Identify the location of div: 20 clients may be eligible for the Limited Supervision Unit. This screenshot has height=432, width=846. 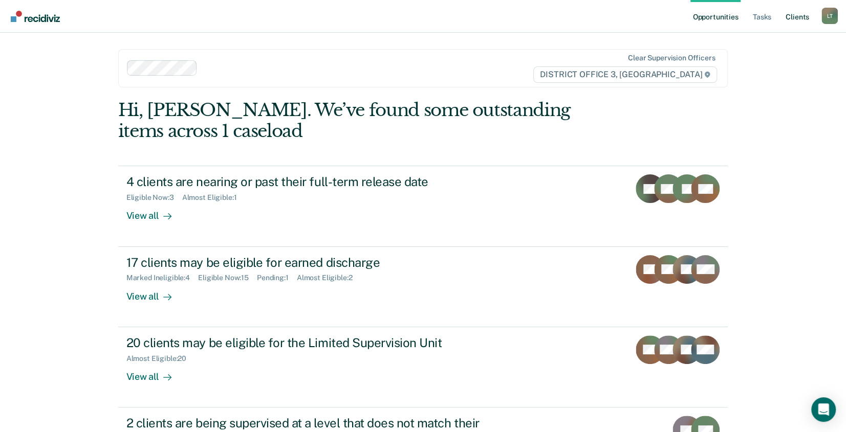
(306, 343).